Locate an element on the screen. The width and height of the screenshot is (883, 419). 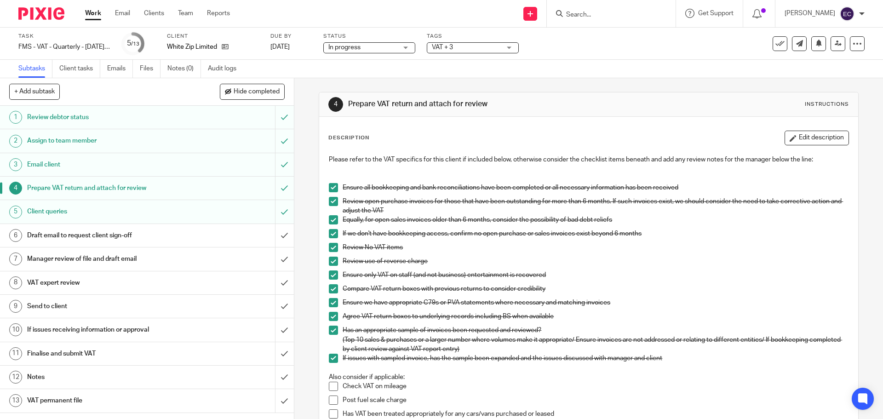
div: 1 is located at coordinates (16, 117).